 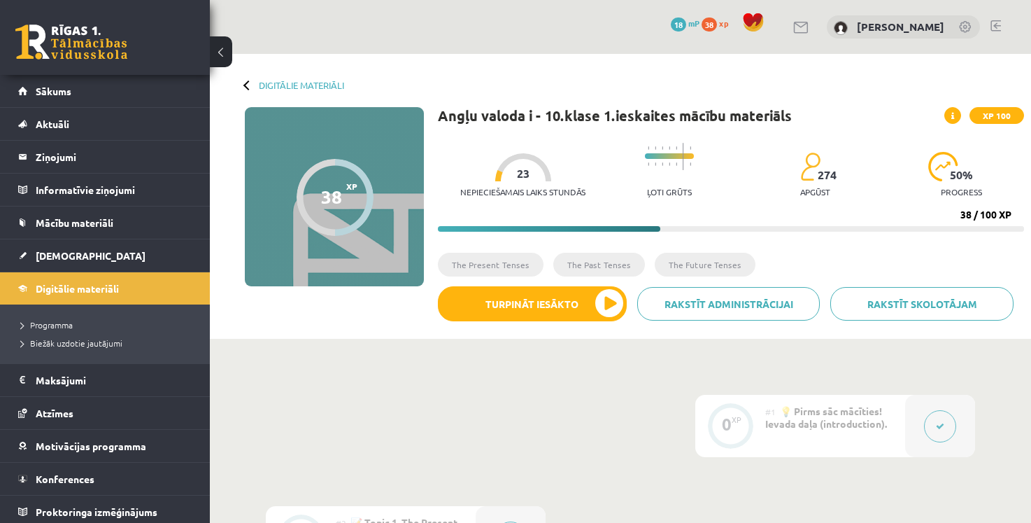 What do you see at coordinates (810, 166) in the screenshot?
I see `img: students-c634bb4e5e11cddfef0936a35e636f08e4e9abd3cc4e673bd6f9a4125e45ecb1.svg` at bounding box center [810, 166].